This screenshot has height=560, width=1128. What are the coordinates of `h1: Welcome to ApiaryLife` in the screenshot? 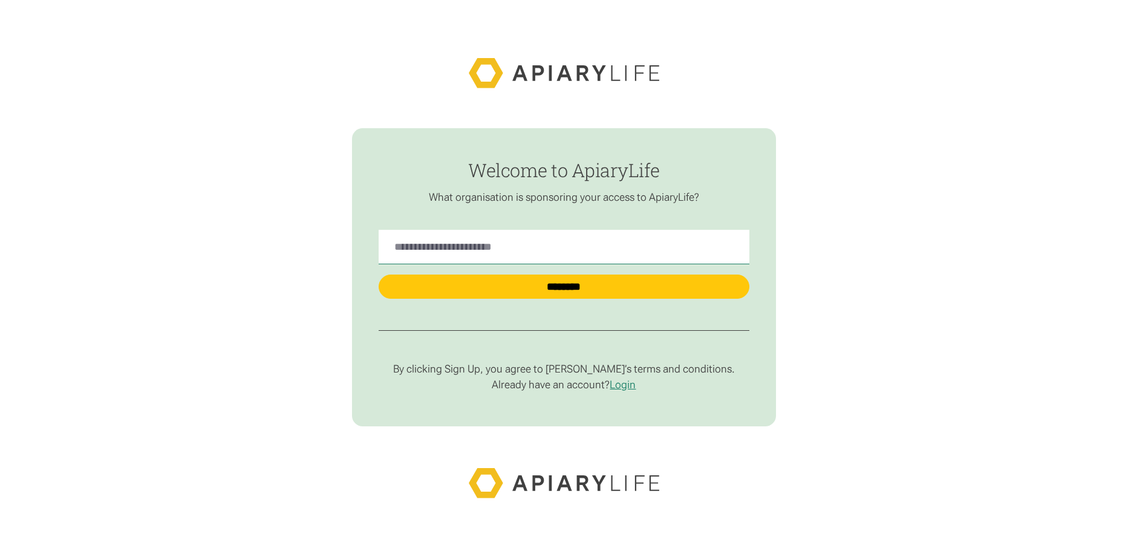 It's located at (564, 171).